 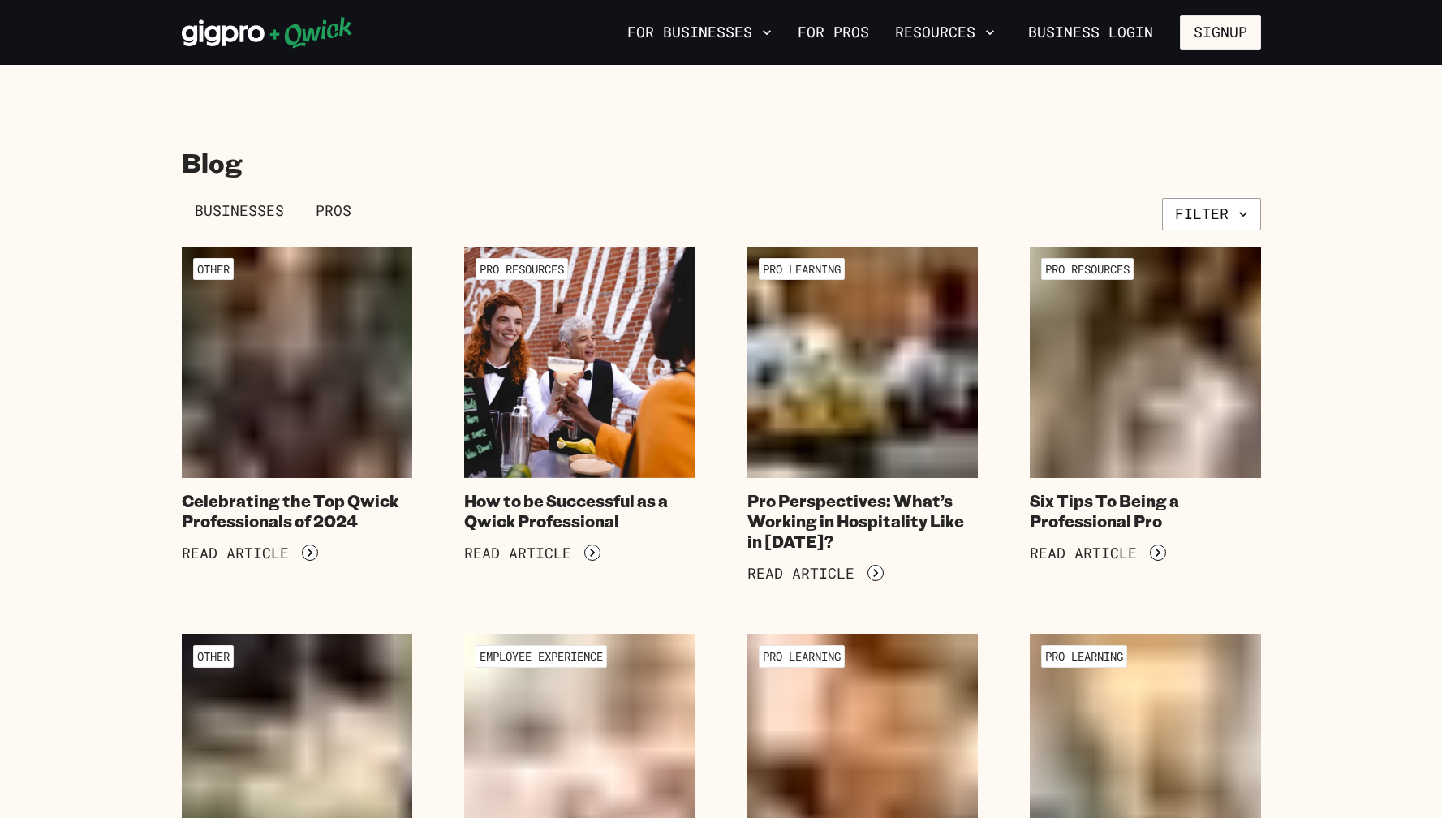 What do you see at coordinates (1145, 414) in the screenshot?
I see `a: Pro ResourcesSix Tips To Being a Professional ProRead Article` at bounding box center [1145, 414].